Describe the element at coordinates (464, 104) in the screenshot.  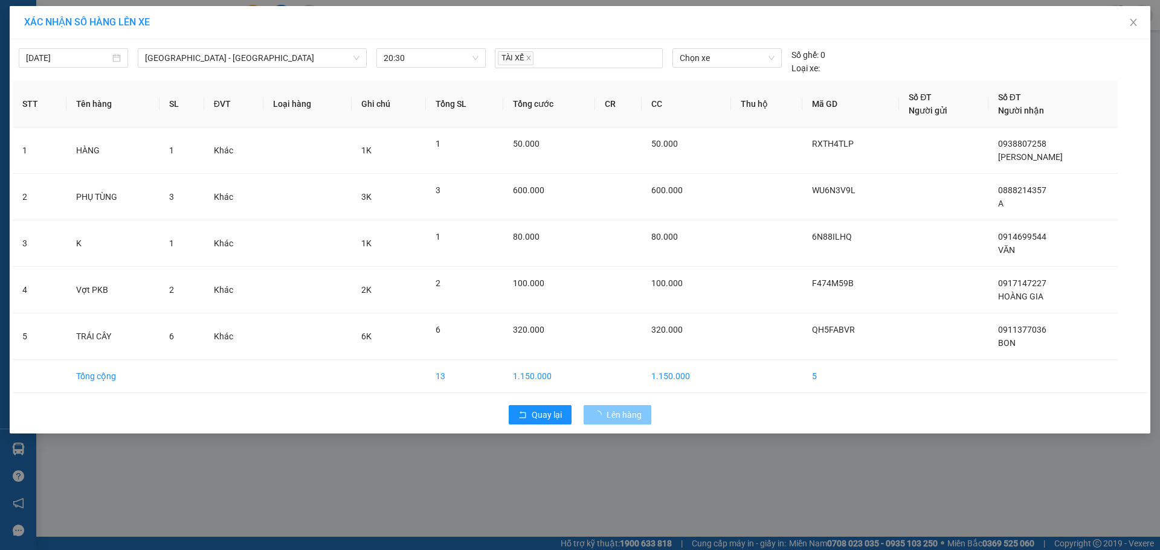
I see `th: Tổng SL` at that location.